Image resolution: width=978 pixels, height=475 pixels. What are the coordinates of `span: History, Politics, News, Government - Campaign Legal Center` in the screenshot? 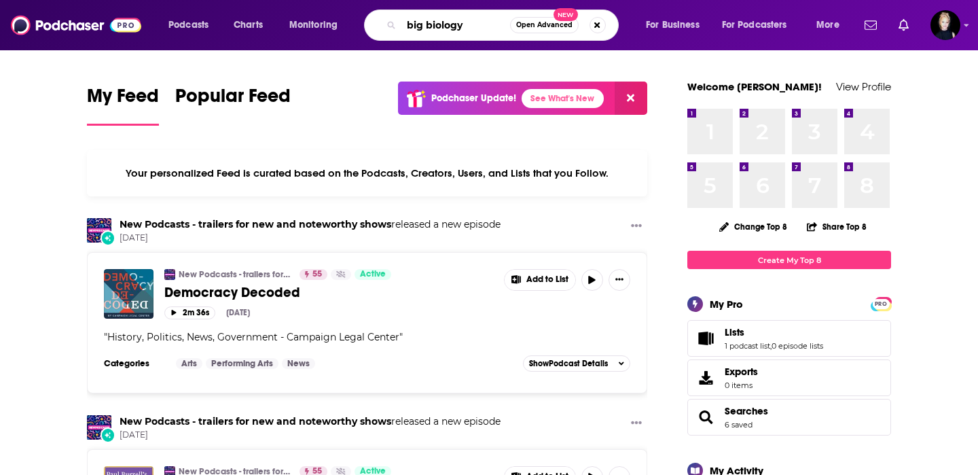 It's located at (253, 337).